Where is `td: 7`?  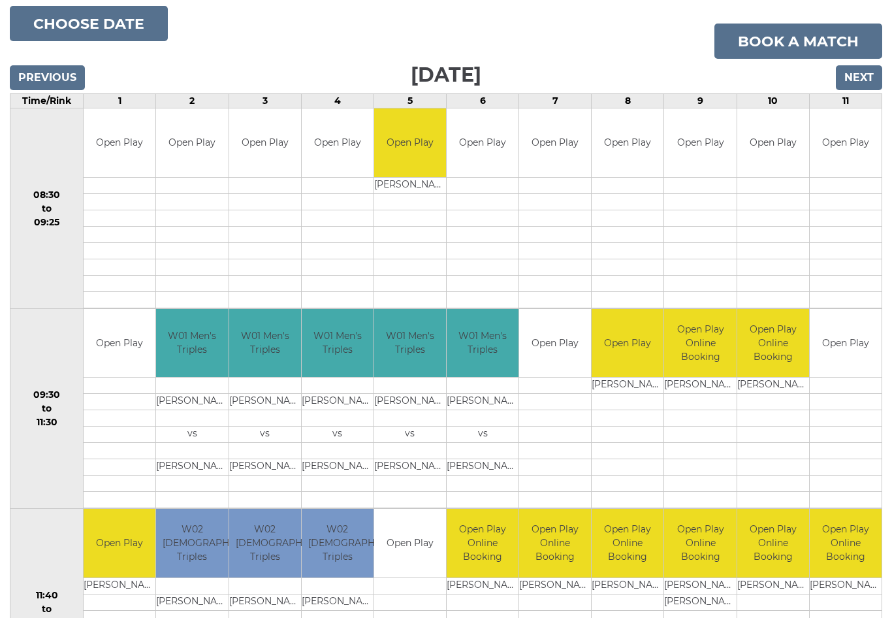 td: 7 is located at coordinates (555, 101).